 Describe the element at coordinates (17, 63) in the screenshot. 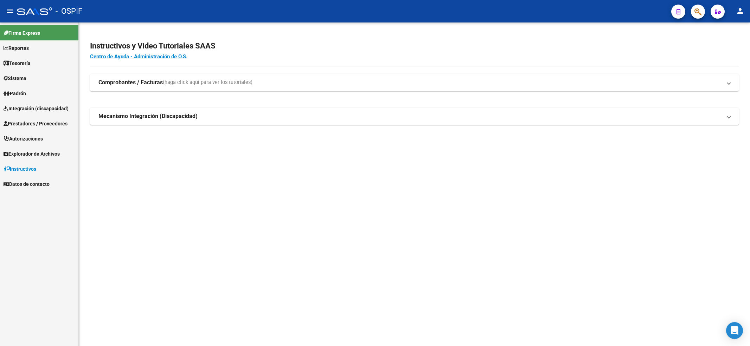

I see `span: Tesorería` at that location.